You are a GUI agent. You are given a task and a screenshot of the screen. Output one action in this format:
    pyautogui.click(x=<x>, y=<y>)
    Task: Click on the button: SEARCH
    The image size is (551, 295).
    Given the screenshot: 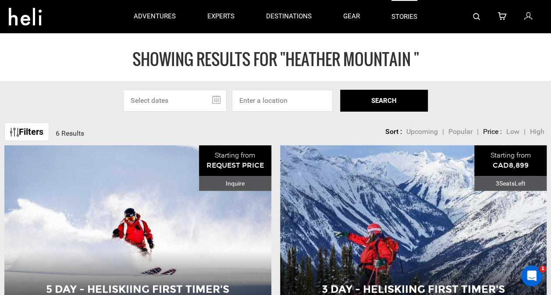 What is the action you would take?
    pyautogui.click(x=384, y=101)
    